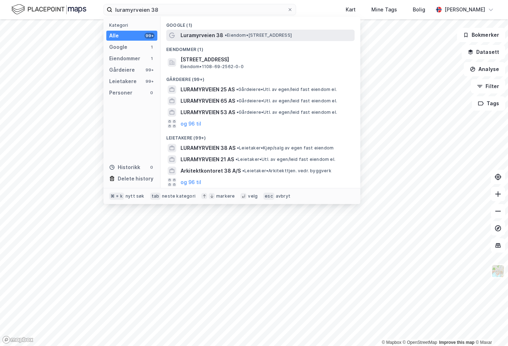  Describe the element at coordinates (260, 23) in the screenshot. I see `div: Google (1)` at that location.